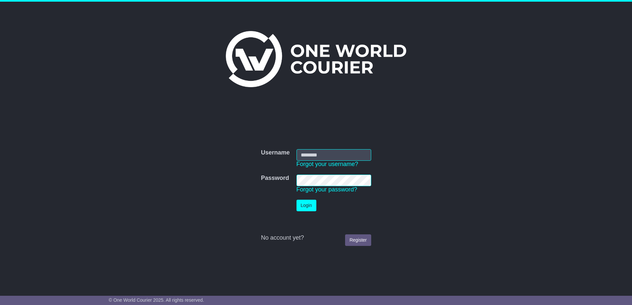 This screenshot has width=632, height=305. I want to click on button: Login, so click(306, 205).